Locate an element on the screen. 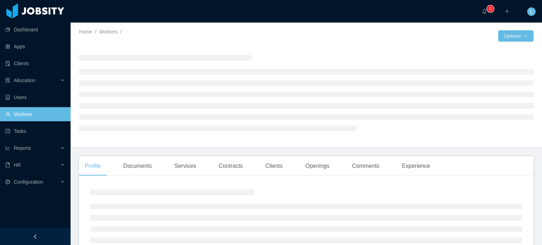 This screenshot has width=542, height=245. a: icon: robotUsers is located at coordinates (35, 97).